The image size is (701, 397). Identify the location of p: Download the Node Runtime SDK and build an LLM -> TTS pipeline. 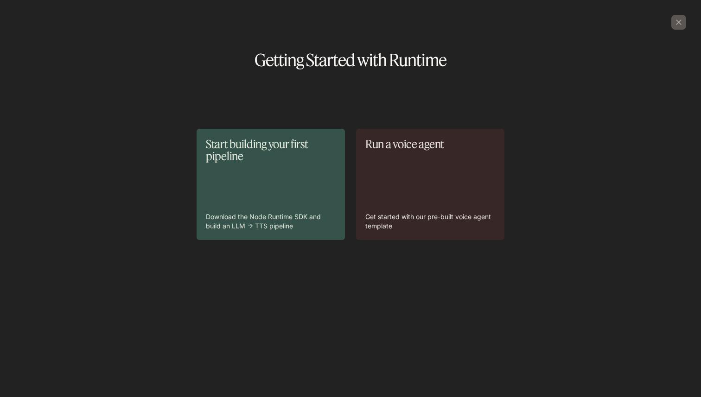
(271, 222).